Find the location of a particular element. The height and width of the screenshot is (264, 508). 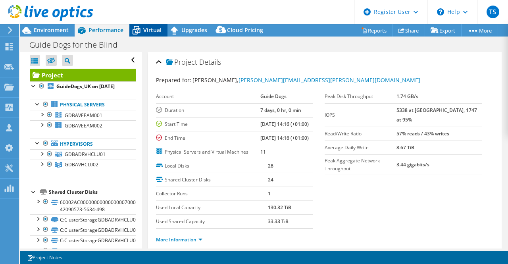

a: GDBAVEEAM001 is located at coordinates (83, 115).